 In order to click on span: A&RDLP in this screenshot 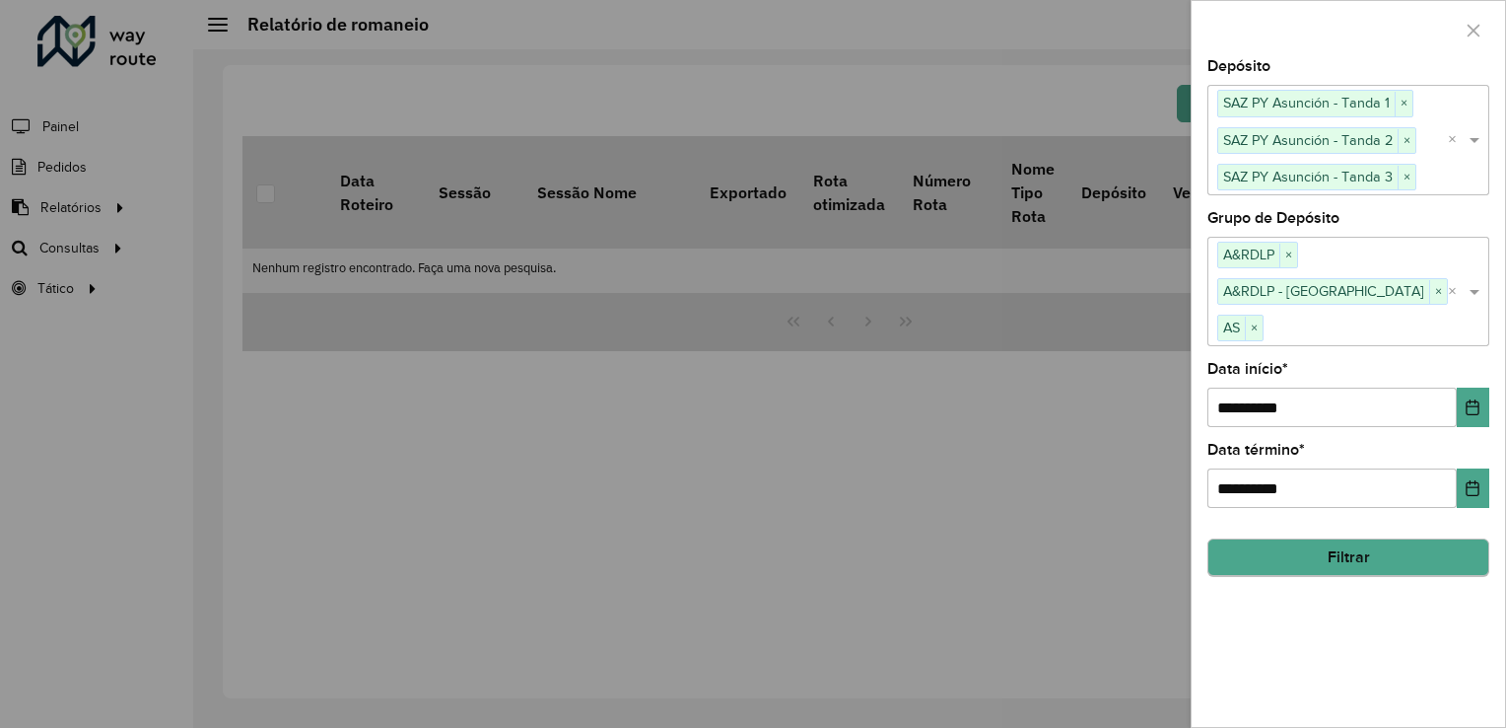, I will do `click(1249, 254)`.